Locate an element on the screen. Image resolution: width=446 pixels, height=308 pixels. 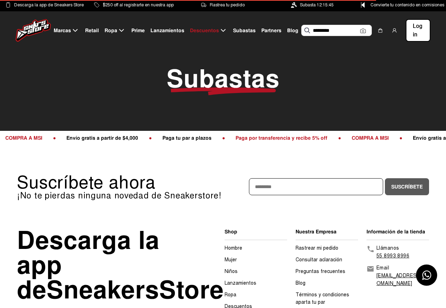
a: Lanzamientos is located at coordinates (241, 283).